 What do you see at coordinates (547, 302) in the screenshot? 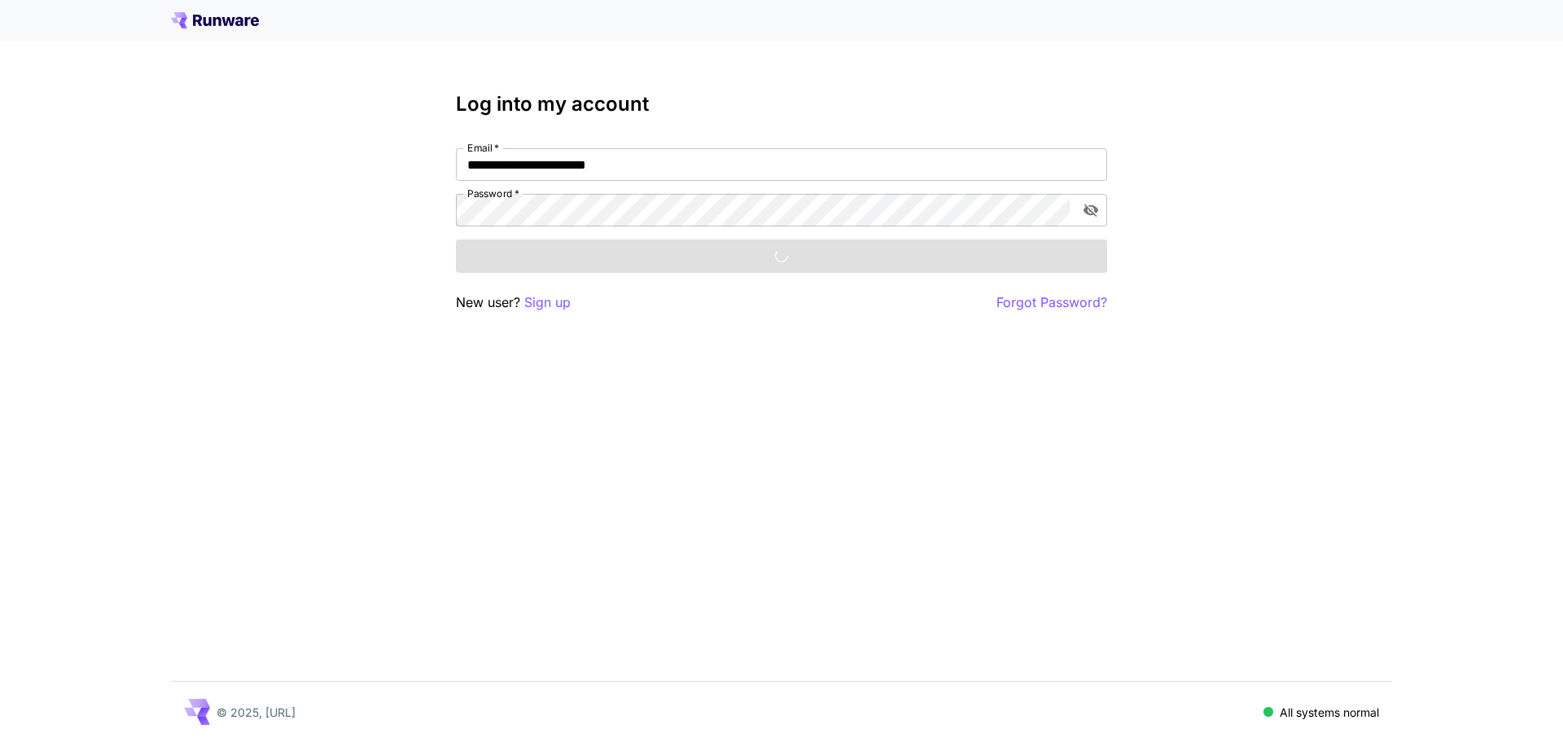
I see `button: Sign up` at bounding box center [547, 302].